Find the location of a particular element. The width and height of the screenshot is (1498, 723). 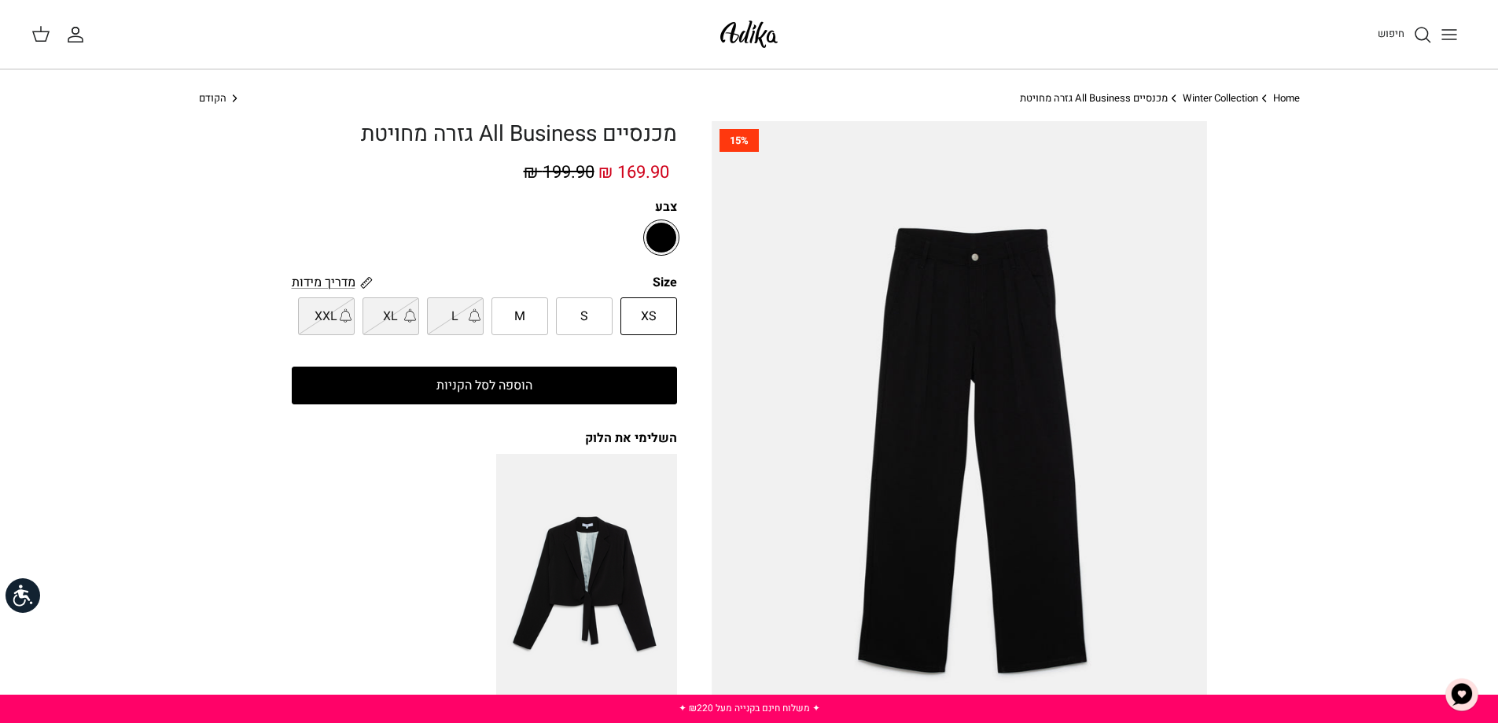

a: Adika IL is located at coordinates (749, 34).